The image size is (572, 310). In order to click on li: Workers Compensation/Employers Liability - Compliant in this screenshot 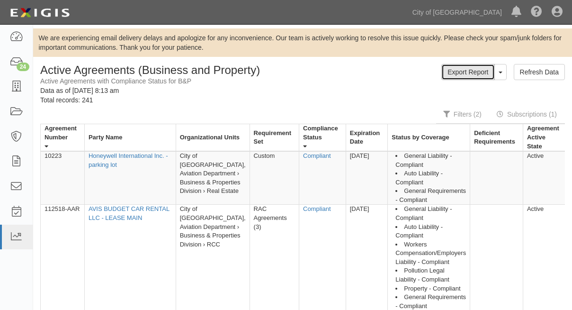, I will do `click(430, 253)`.